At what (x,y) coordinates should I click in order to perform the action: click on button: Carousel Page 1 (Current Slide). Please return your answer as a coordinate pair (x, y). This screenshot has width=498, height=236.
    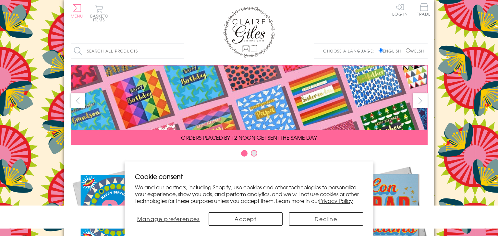
    Looking at the image, I should click on (244, 153).